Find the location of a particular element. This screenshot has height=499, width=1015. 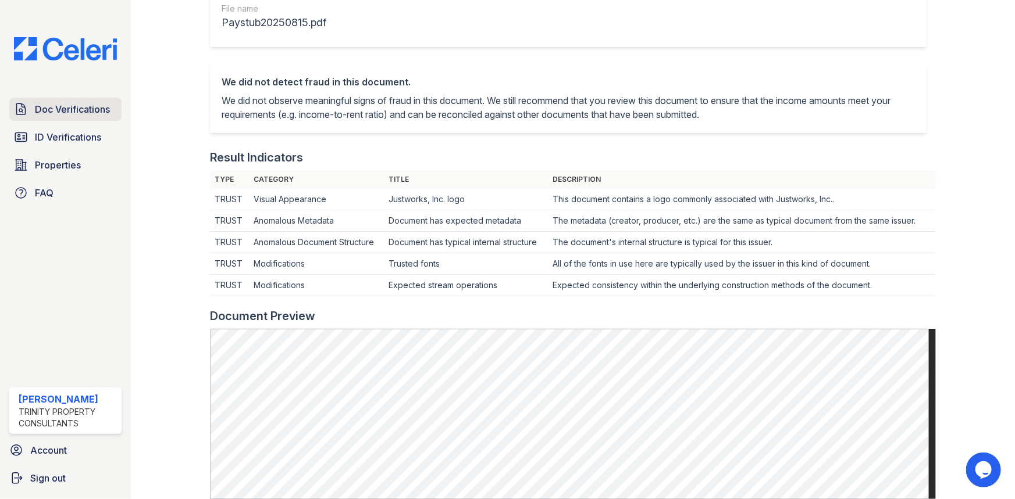

span: Doc Verifications is located at coordinates (72, 109).